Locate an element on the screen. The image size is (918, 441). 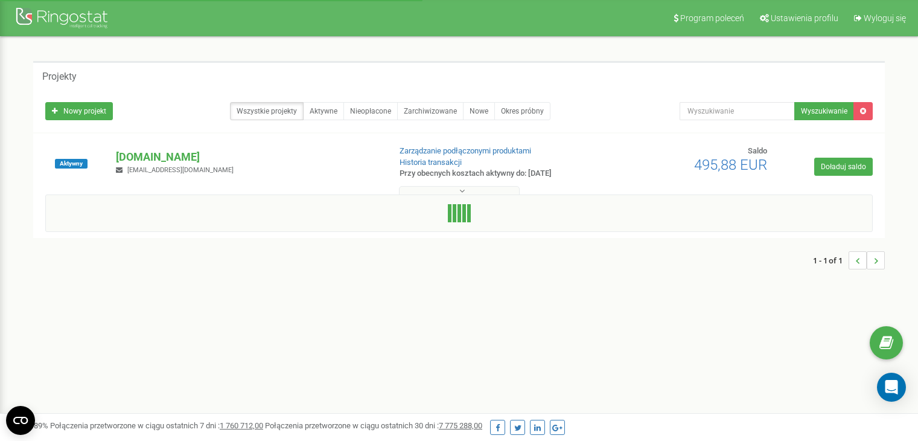
a: Doładuj saldo is located at coordinates (843, 167).